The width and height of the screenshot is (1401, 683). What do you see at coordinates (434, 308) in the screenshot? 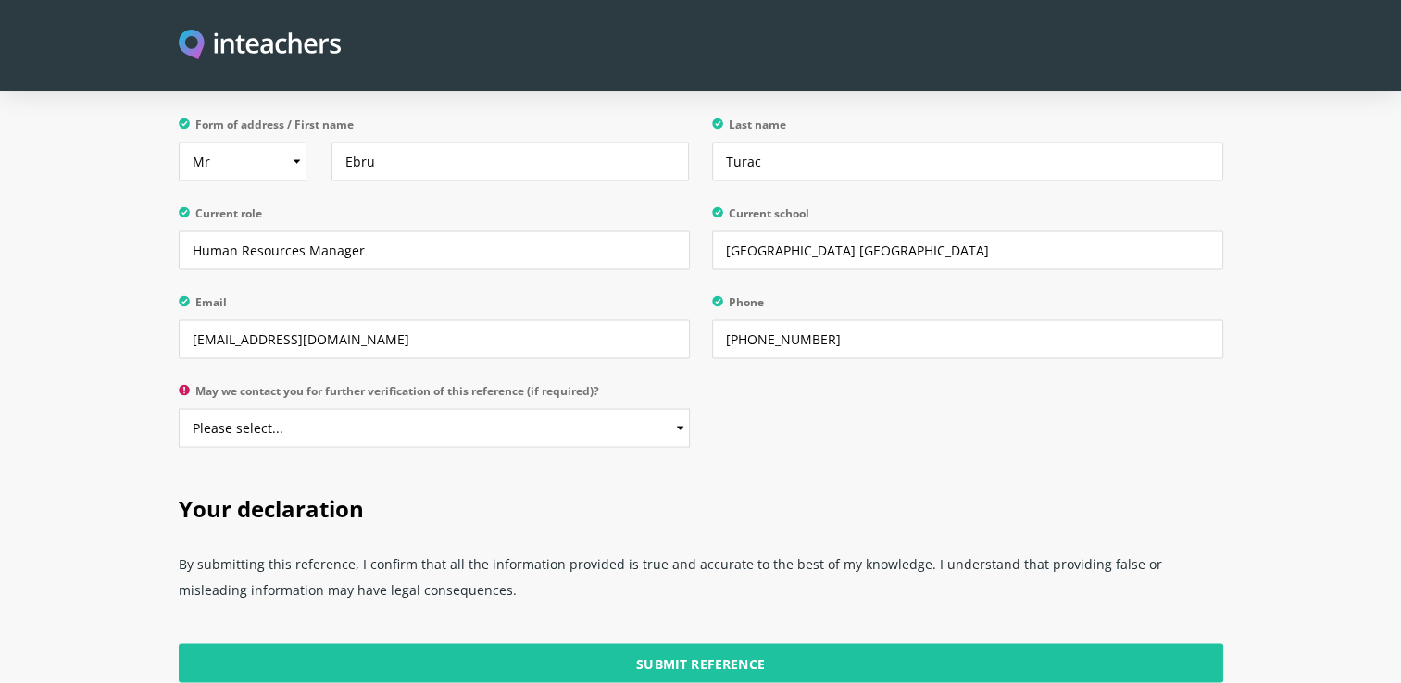
I see `label: Email` at bounding box center [434, 308].